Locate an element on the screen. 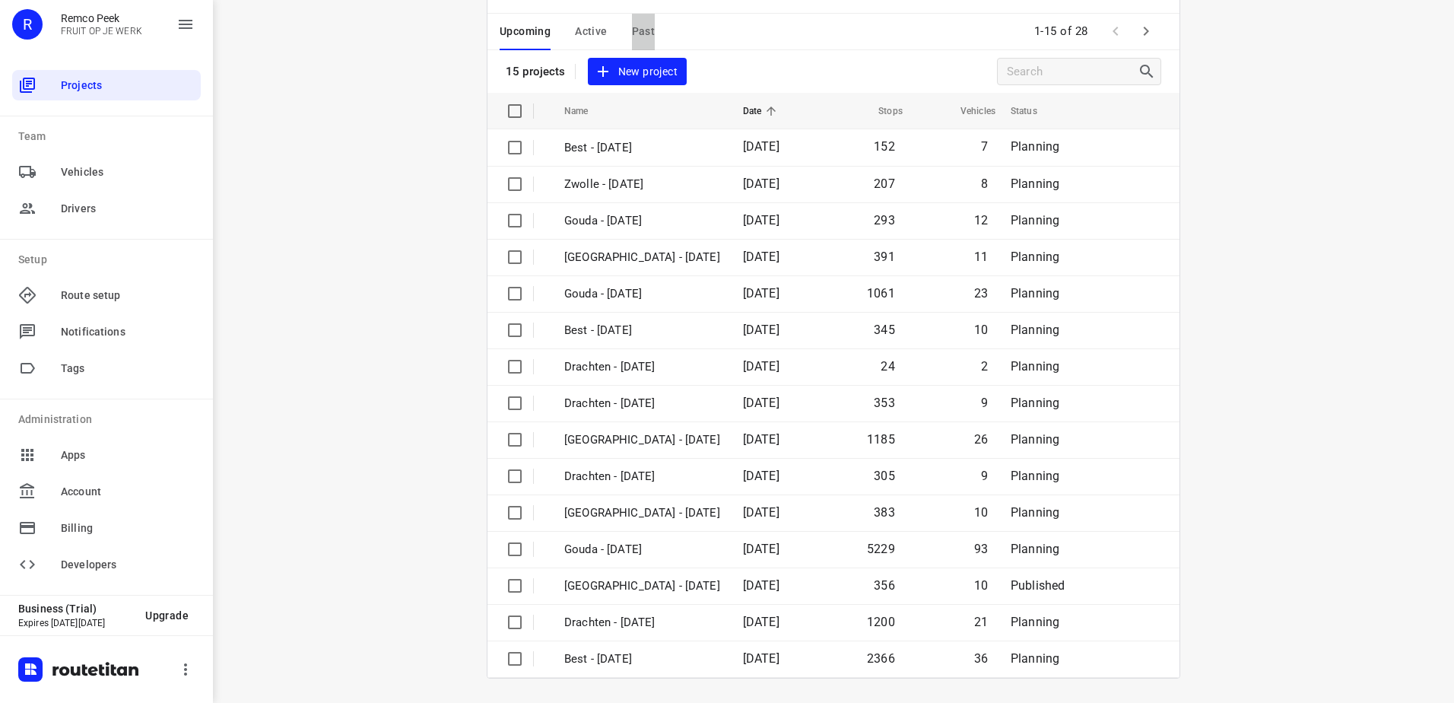 The width and height of the screenshot is (1454, 703). span: 2 is located at coordinates (984, 366).